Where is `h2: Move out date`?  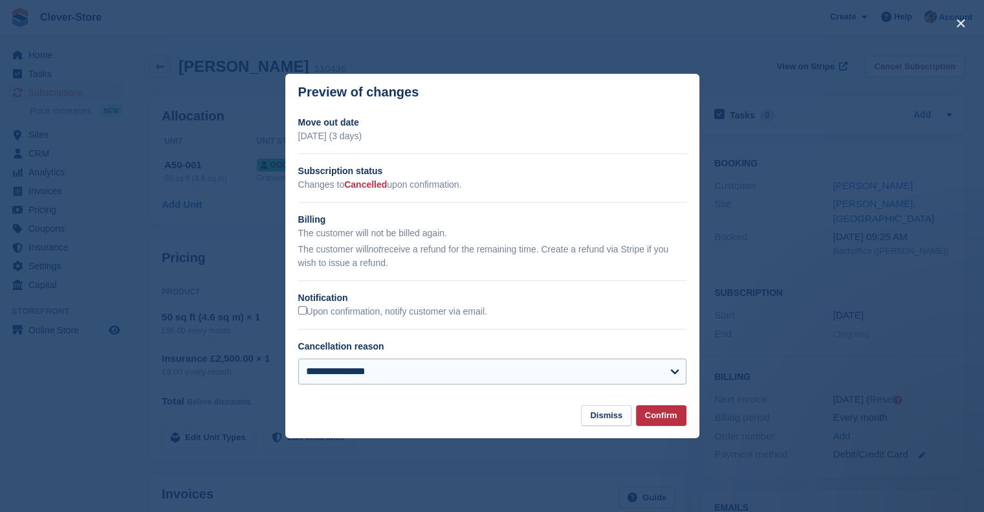
h2: Move out date is located at coordinates (492, 122).